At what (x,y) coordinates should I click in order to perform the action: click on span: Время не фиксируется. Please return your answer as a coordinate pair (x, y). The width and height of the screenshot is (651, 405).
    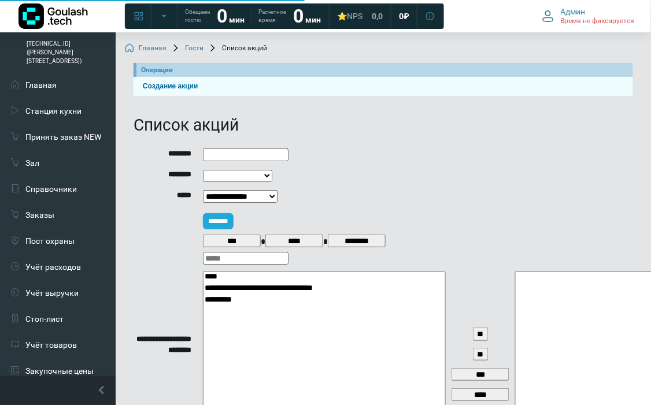
    Looking at the image, I should click on (598, 21).